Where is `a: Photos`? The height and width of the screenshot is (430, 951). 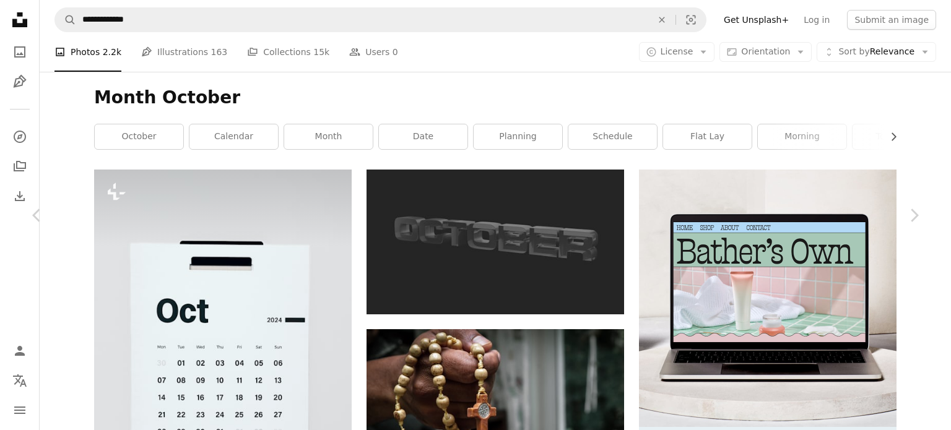 a: Photos is located at coordinates (20, 52).